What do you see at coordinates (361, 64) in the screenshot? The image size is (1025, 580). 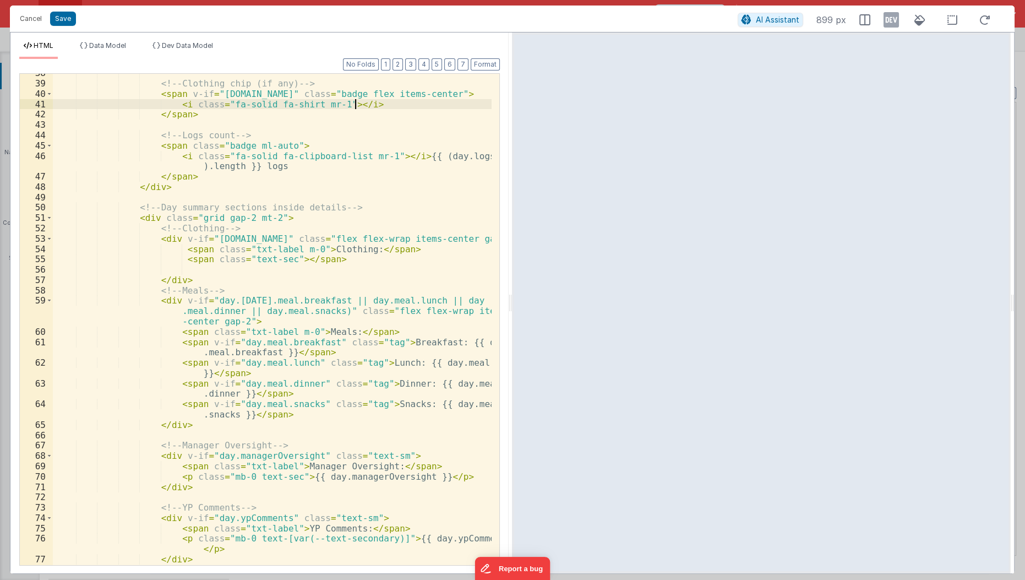 I see `button: No Folds` at bounding box center [361, 64].